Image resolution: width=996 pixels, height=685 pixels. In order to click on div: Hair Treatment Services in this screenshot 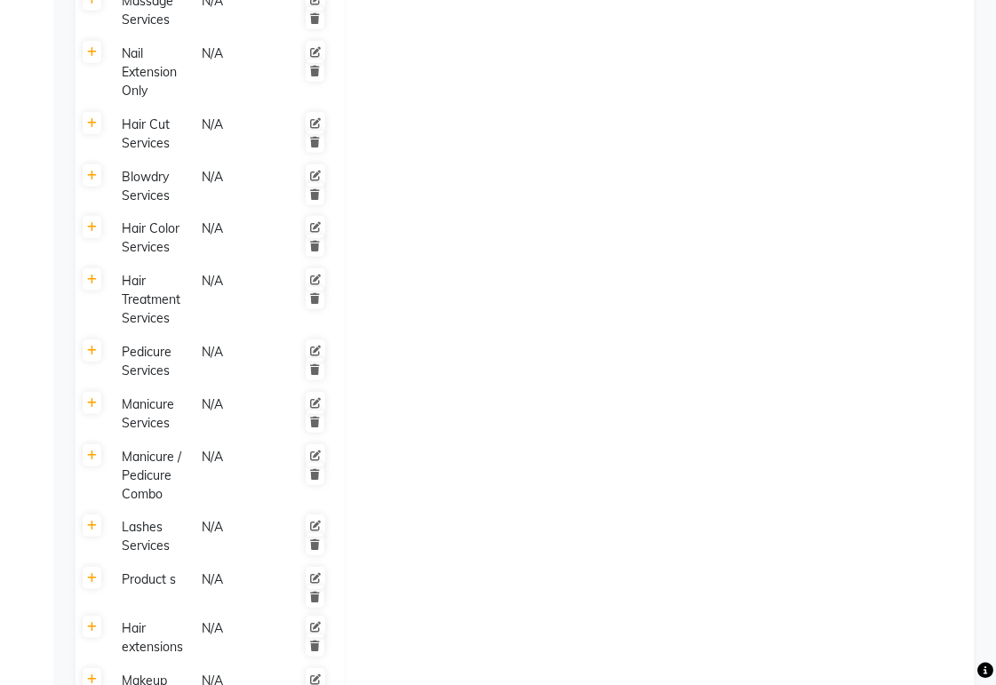, I will do `click(154, 299)`.